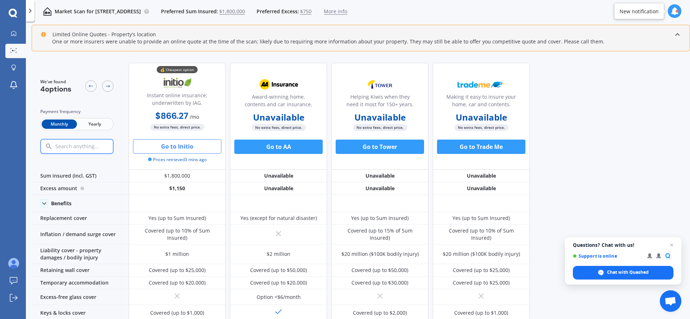 The width and height of the screenshot is (690, 319). What do you see at coordinates (380, 84) in the screenshot?
I see `img: Tower.webp` at bounding box center [380, 84].